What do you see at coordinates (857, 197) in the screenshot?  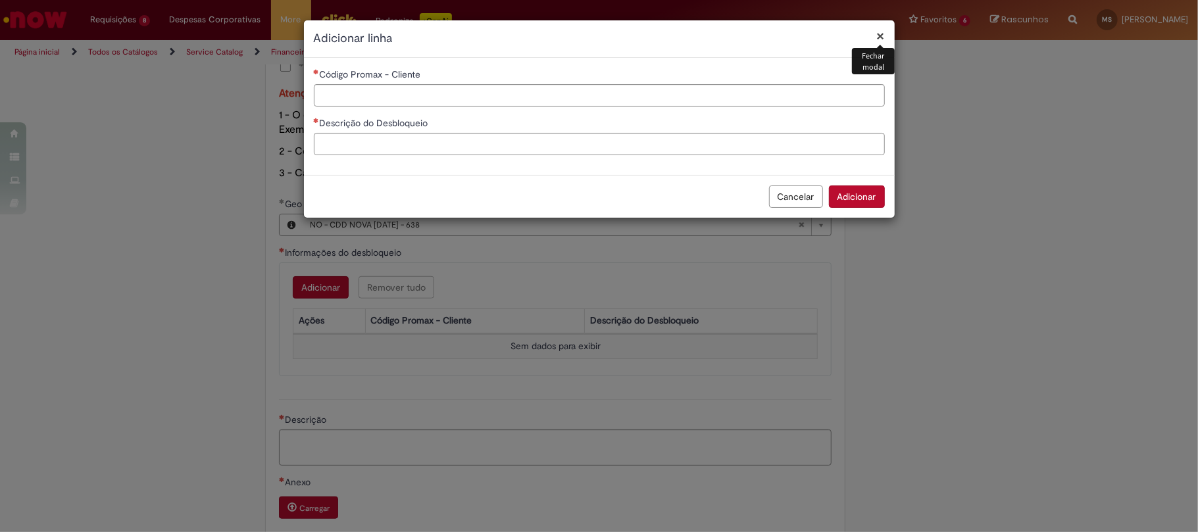 I see `button: Adicionar` at bounding box center [857, 197].